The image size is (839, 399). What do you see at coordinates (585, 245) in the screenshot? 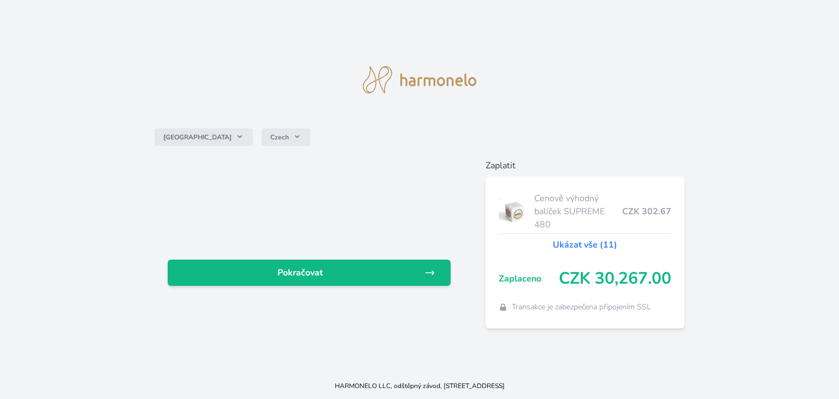
I see `a: Ukázat vše (11)` at bounding box center [585, 245].